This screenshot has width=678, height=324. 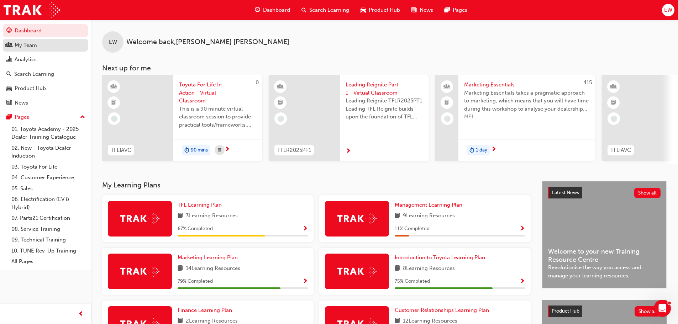 I want to click on span: Marketing Essentials, so click(x=527, y=85).